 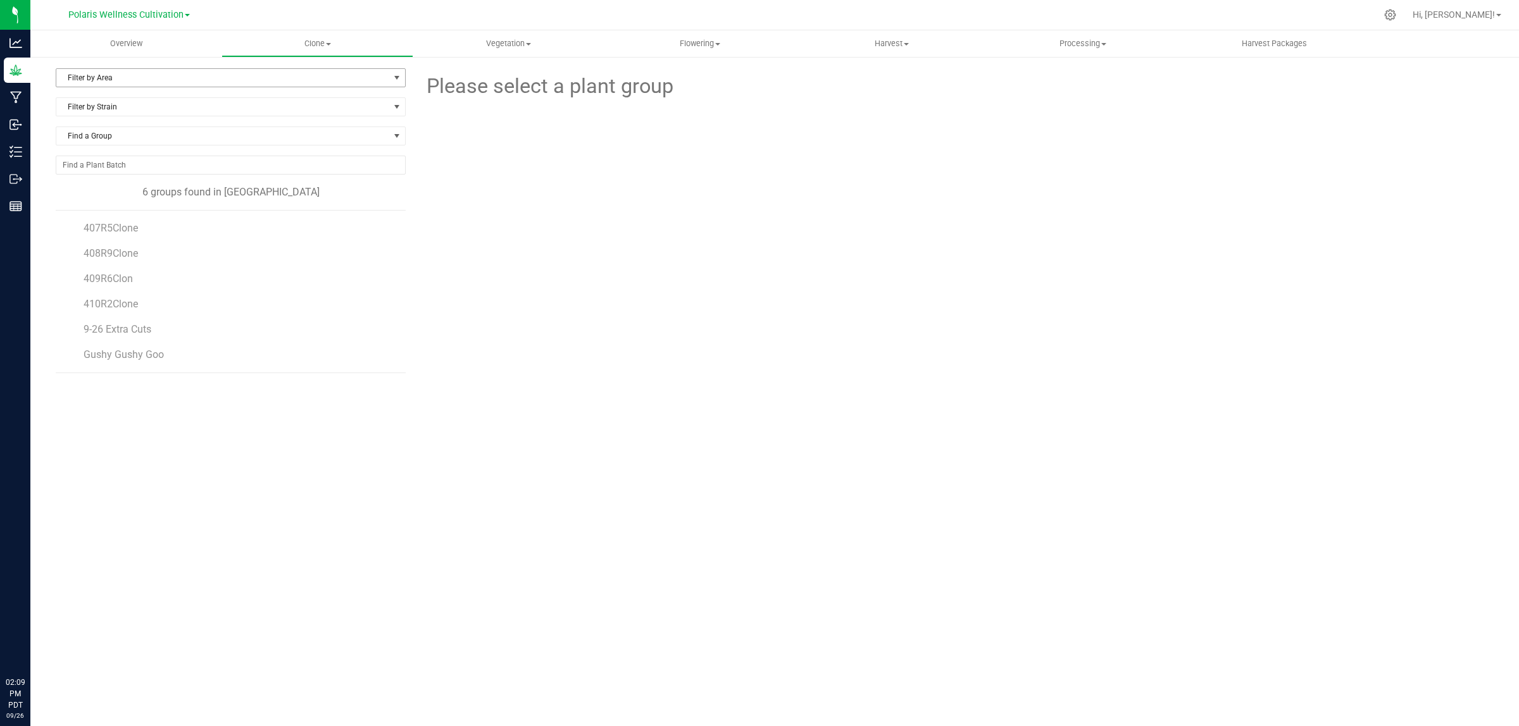 What do you see at coordinates (1083, 44) in the screenshot?
I see `a: Processing` at bounding box center [1083, 44].